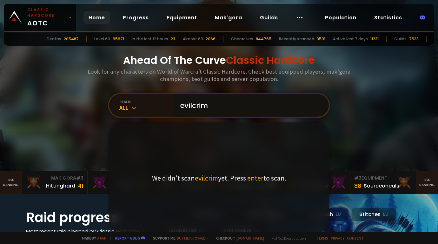 The image size is (438, 244). Describe the element at coordinates (383, 178) in the screenshot. I see `div: Equipment` at that location.